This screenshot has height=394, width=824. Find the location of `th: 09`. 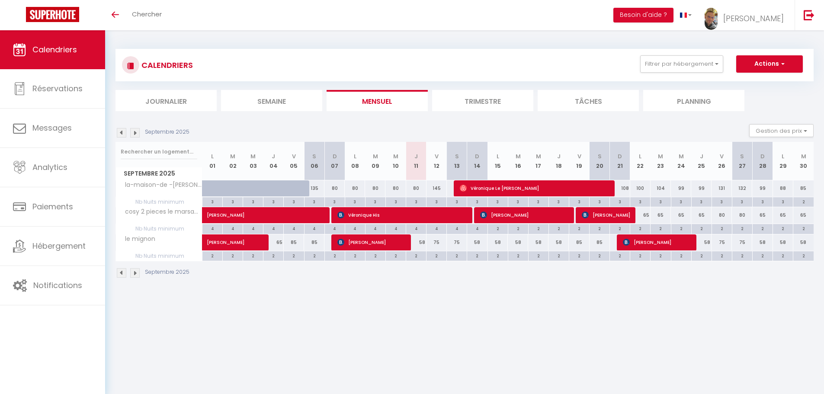

th: 09 is located at coordinates (375, 161).